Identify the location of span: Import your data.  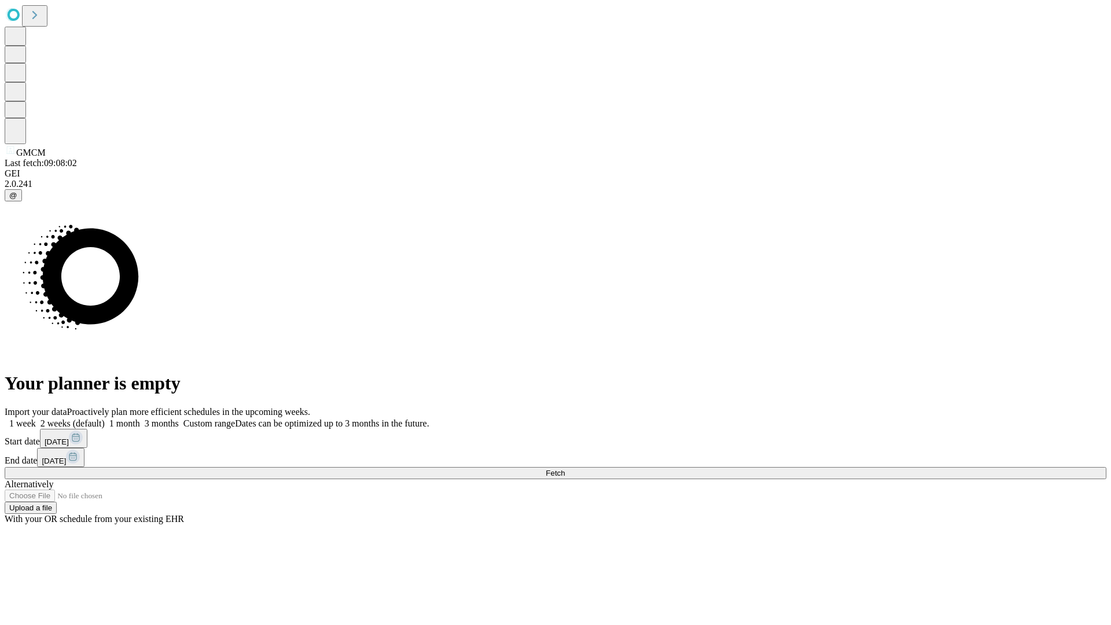
(36, 412).